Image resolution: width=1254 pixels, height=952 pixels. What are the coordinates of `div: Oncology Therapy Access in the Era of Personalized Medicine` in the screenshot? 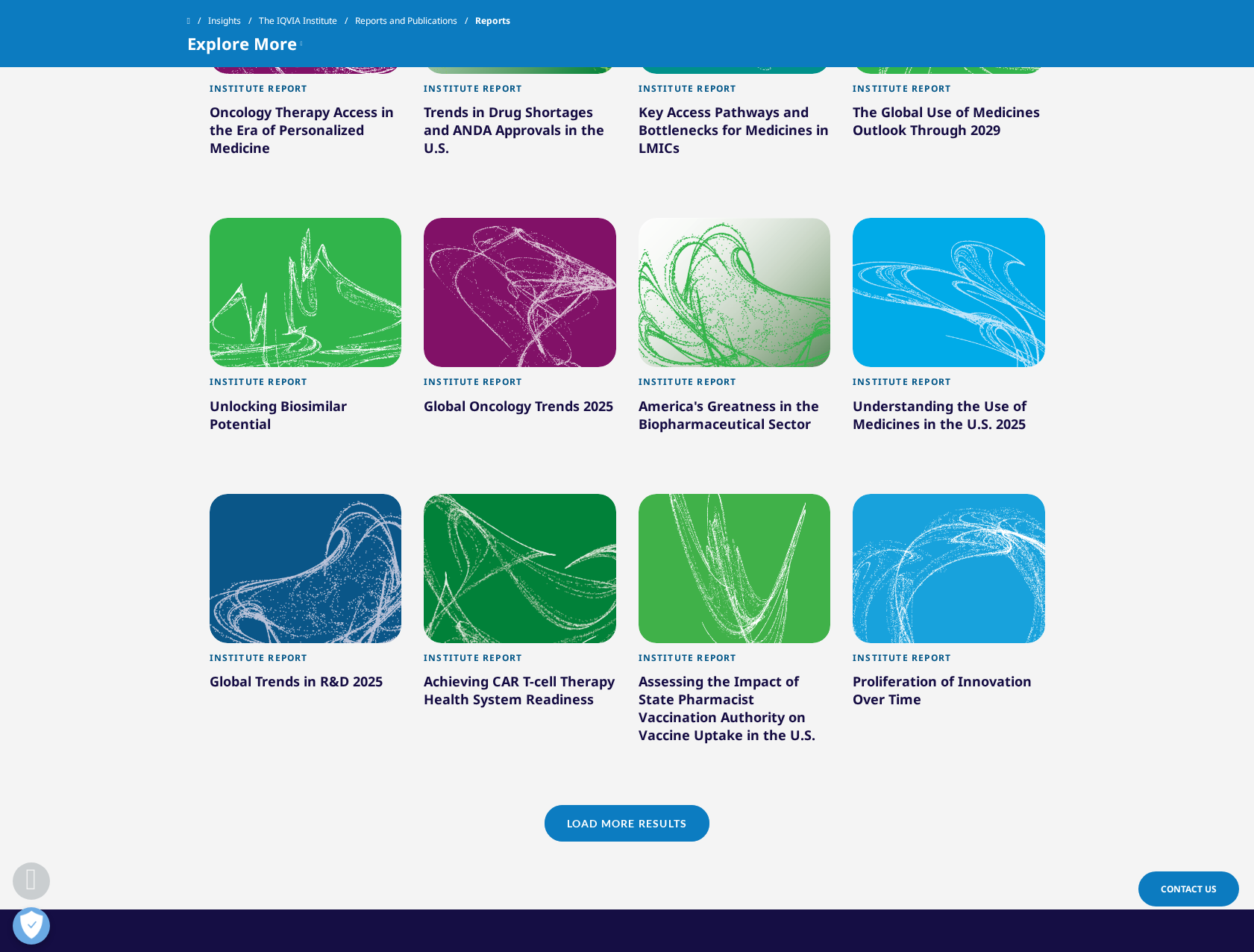 It's located at (306, 133).